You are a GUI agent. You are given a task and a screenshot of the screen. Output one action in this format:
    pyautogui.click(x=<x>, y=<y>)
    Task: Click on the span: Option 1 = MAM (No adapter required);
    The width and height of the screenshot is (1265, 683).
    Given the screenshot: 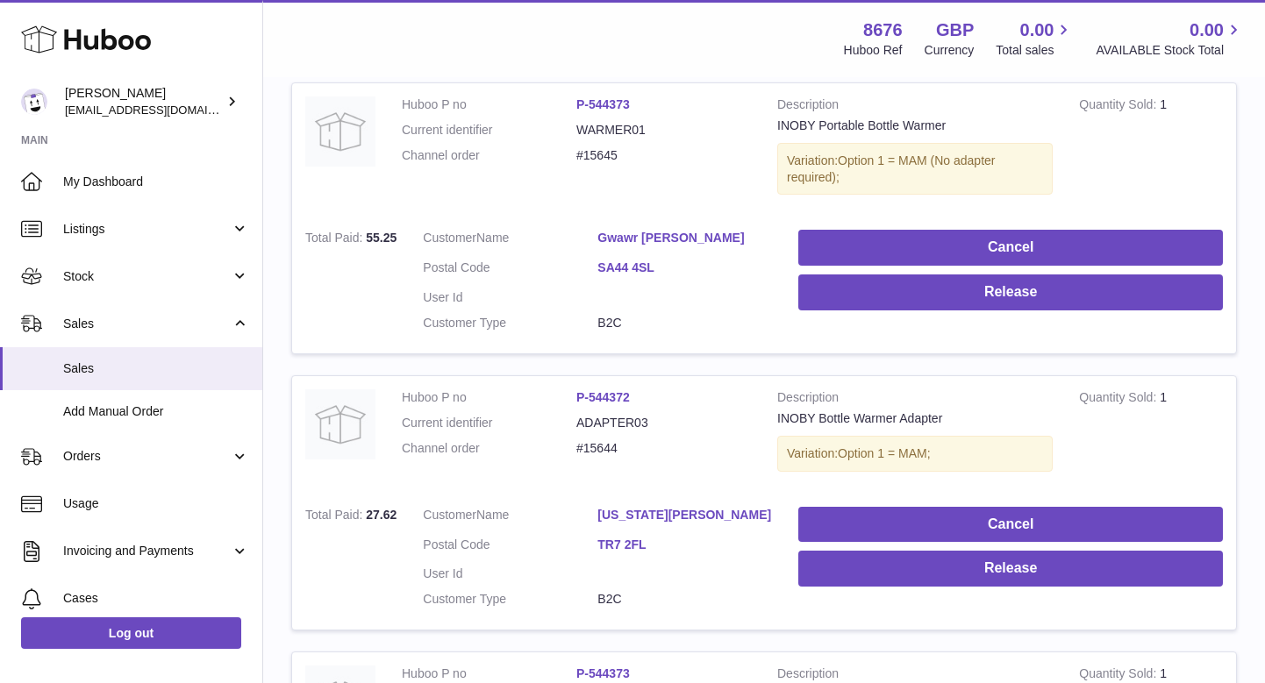 What is the action you would take?
    pyautogui.click(x=891, y=168)
    